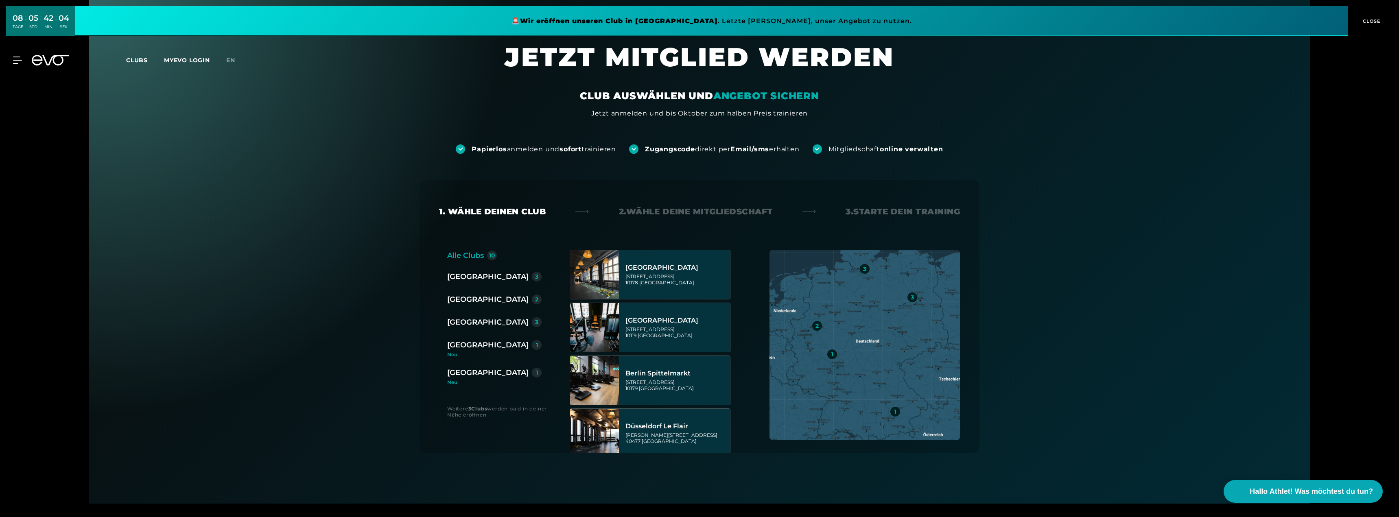 This screenshot has width=1399, height=517. What do you see at coordinates (489, 149) in the screenshot?
I see `strong: Papierlos` at bounding box center [489, 149].